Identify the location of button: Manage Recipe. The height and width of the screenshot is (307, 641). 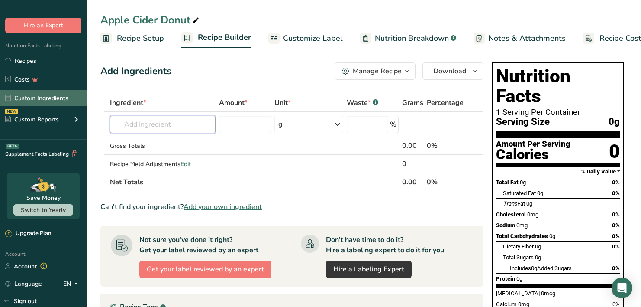
(375, 71).